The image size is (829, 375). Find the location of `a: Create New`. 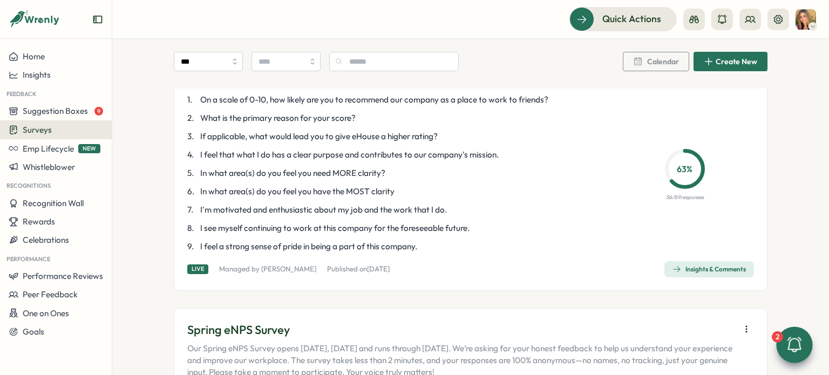

a: Create New is located at coordinates (730, 62).